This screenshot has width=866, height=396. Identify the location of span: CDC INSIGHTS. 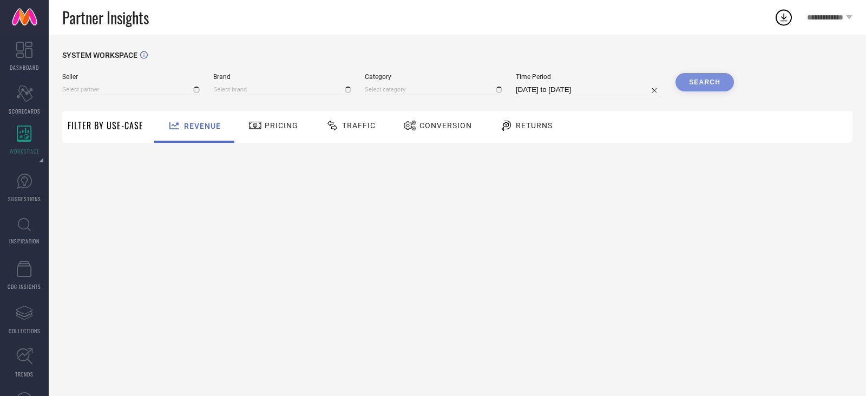
(24, 286).